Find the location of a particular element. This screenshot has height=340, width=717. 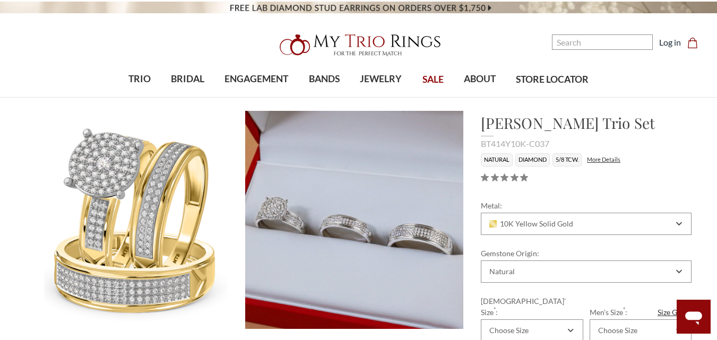

a: SALE is located at coordinates (433, 80).